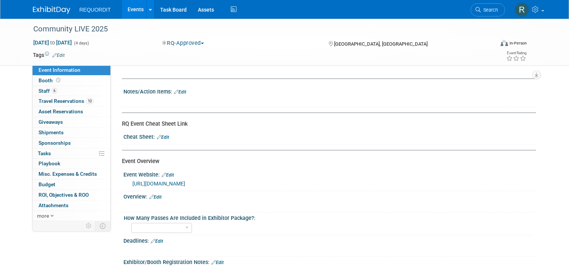 Image resolution: width=569 pixels, height=273 pixels. What do you see at coordinates (71, 143) in the screenshot?
I see `a: Sponsorships` at bounding box center [71, 143].